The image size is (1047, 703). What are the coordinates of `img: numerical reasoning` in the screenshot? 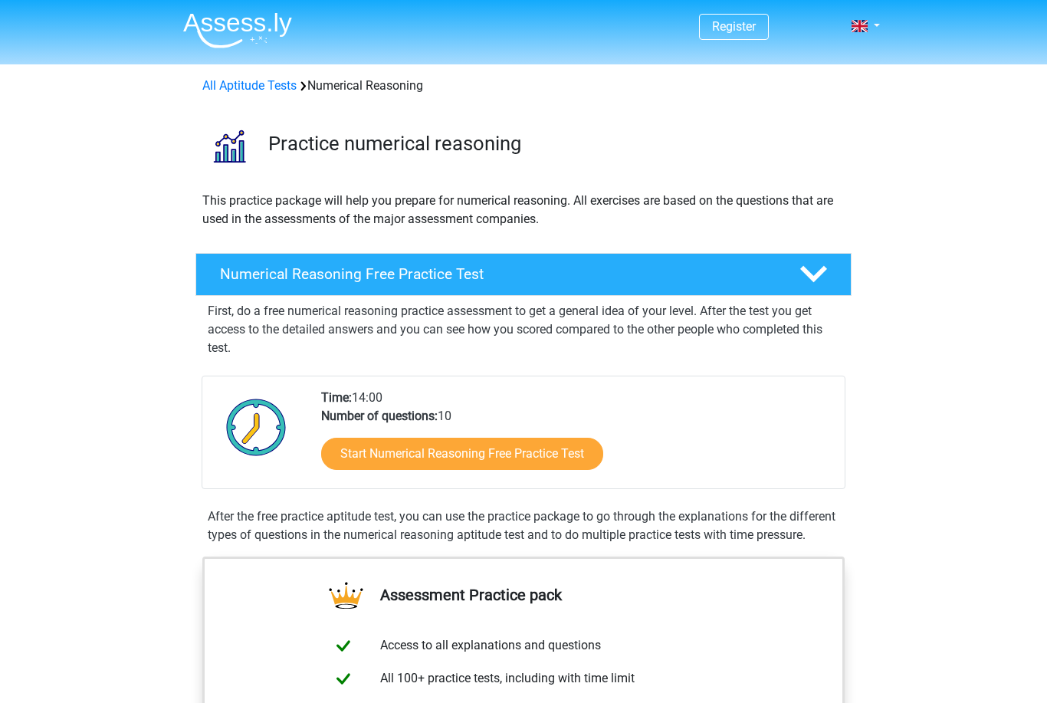 It's located at (228, 146).